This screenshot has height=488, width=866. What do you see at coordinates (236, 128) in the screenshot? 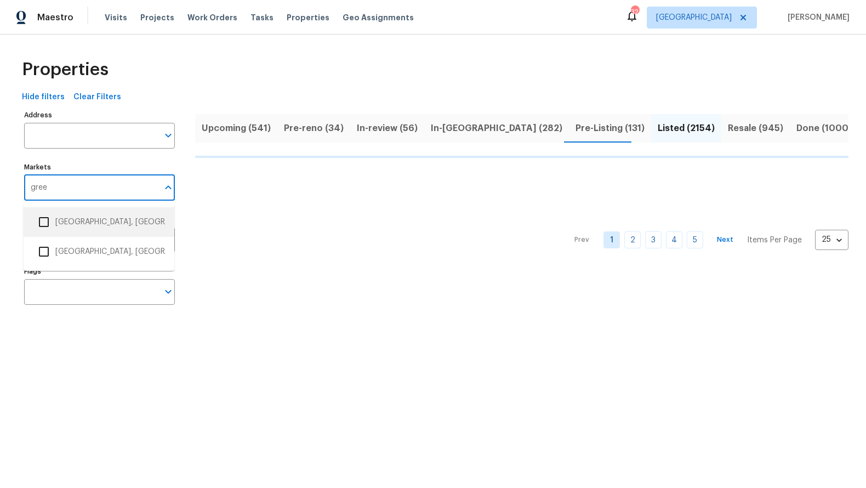
I see `span: Upcoming (541)` at bounding box center [236, 128].